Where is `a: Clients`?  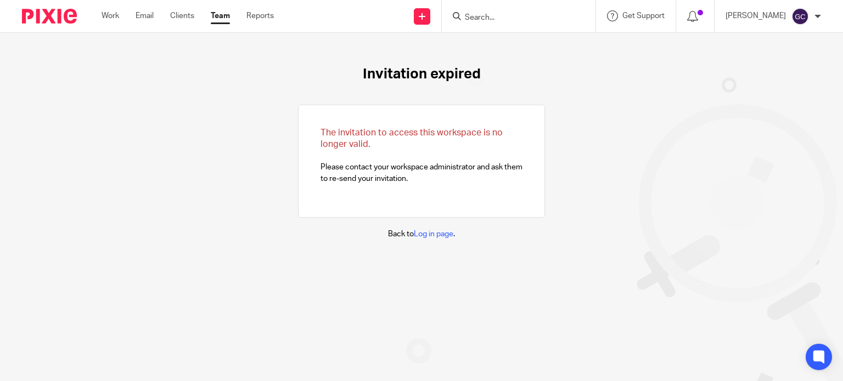 a: Clients is located at coordinates (182, 16).